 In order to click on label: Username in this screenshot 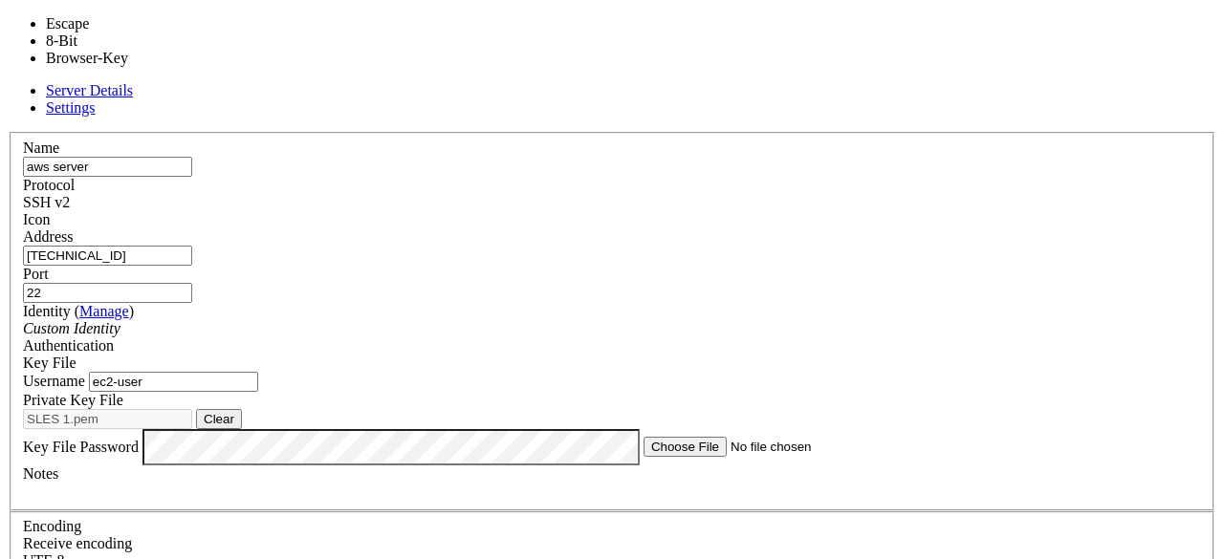, I will do `click(54, 380)`.